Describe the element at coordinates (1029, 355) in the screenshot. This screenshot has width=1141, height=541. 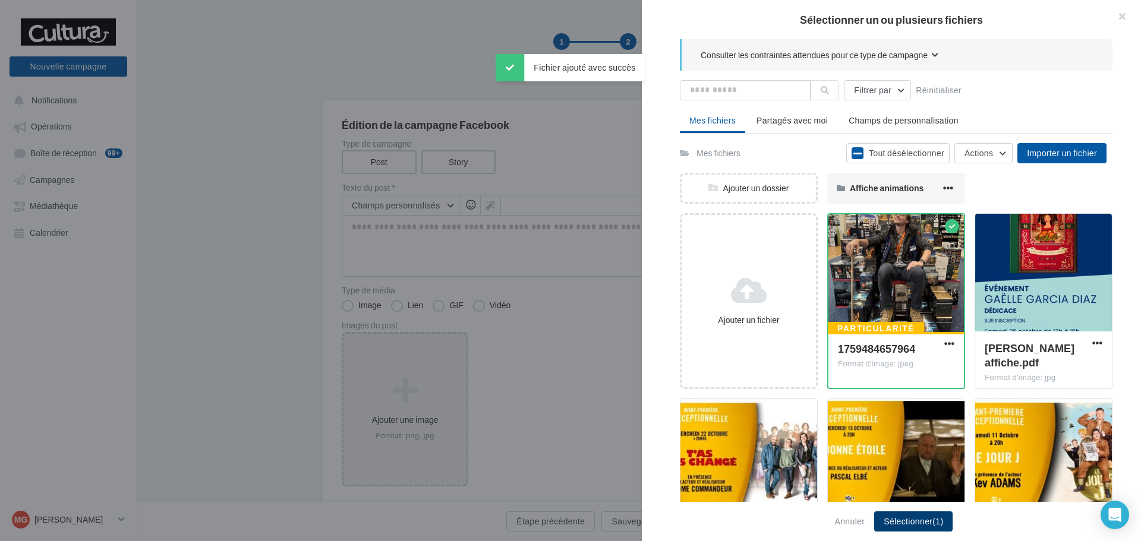
I see `span: Gaelle garcia diaz affiche.pdf` at that location.